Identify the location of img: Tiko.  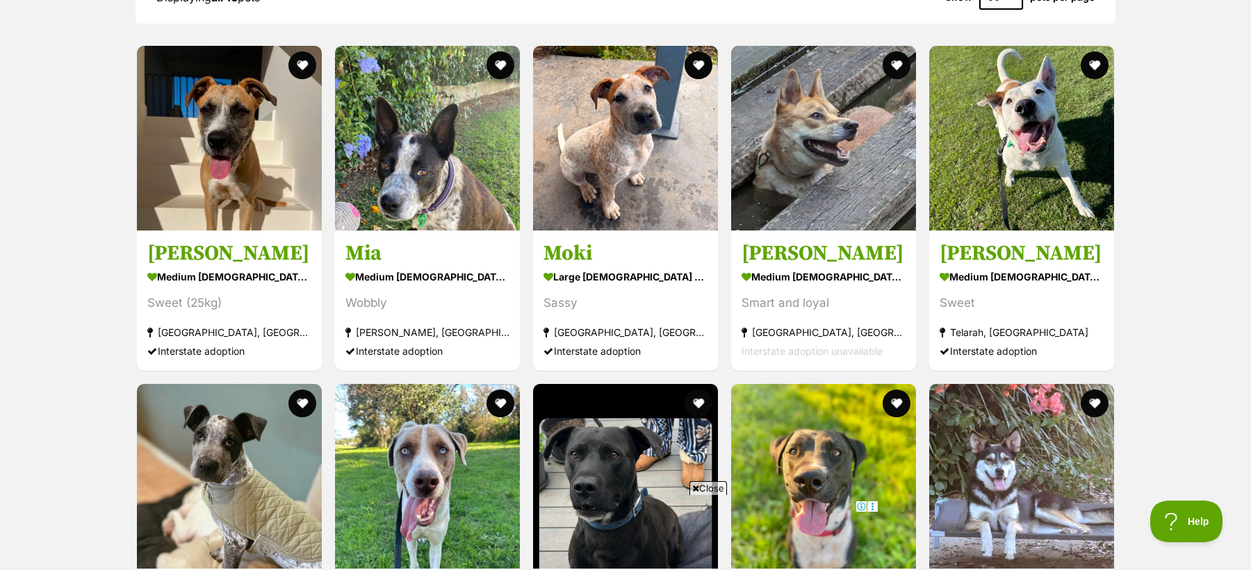
(229, 477).